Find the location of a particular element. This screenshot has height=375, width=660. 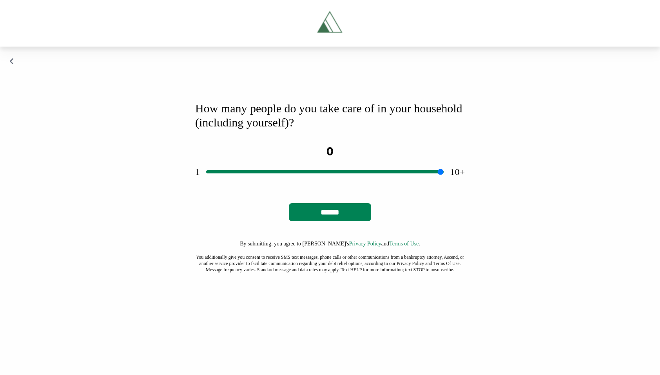

a: Privacy Policy is located at coordinates (365, 244).